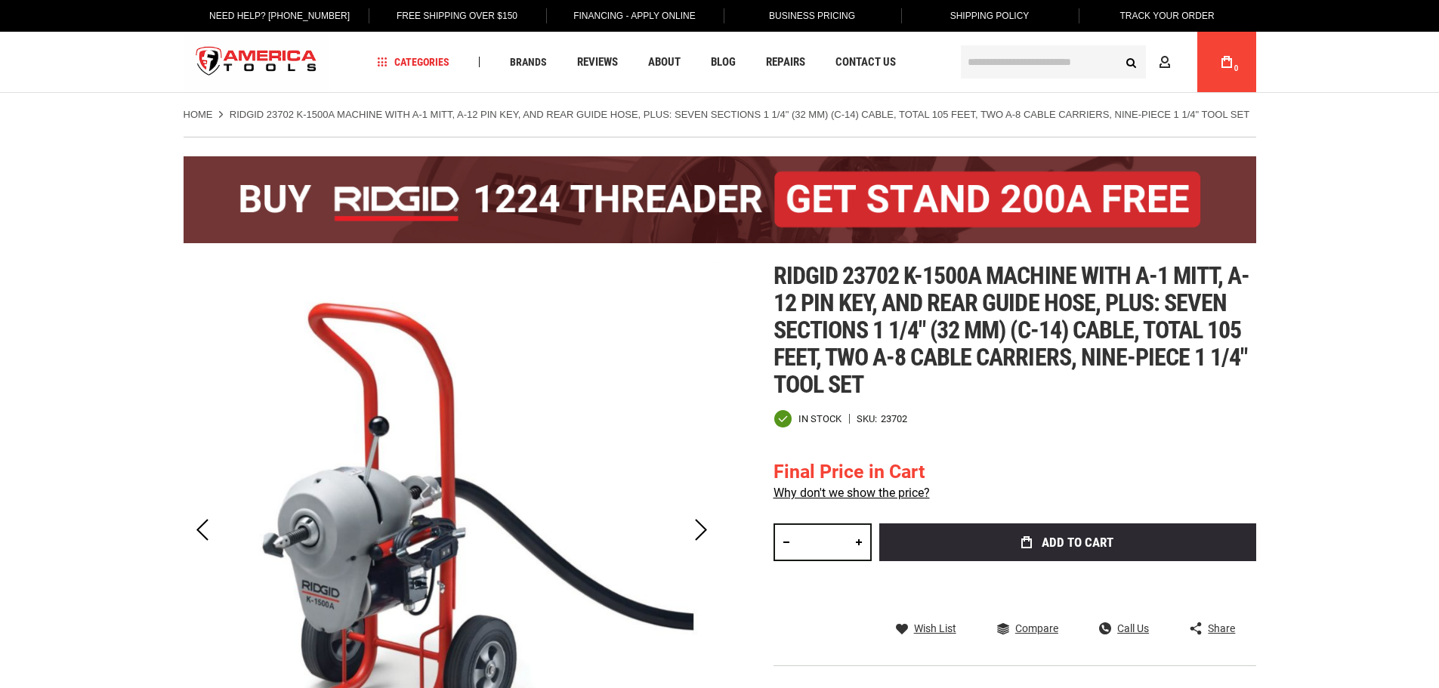 This screenshot has width=1439, height=688. I want to click on strong: RIDGID 23702 K-1500A MACHINE WITH A-1 MITT, A-12 PIN KEY, AND REAR GUIDE HOSE, PLUS: SEVEN SECTIO..., so click(739, 114).